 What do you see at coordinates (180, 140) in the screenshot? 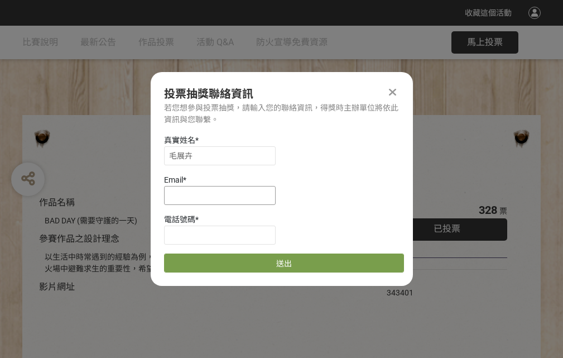
I see `span: 真實姓名` at bounding box center [180, 140].